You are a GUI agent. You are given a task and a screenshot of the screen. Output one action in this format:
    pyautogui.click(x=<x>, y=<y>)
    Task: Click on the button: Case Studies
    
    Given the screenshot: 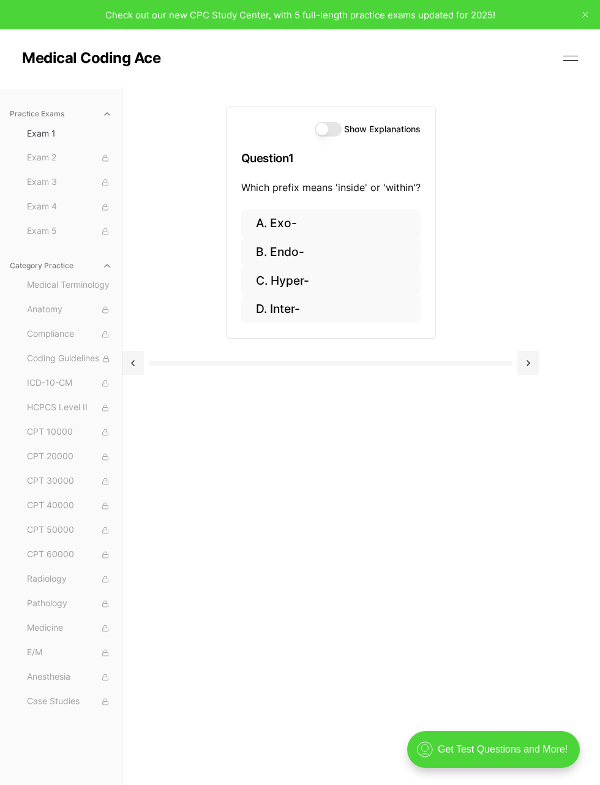 What is the action you would take?
    pyautogui.click(x=69, y=701)
    